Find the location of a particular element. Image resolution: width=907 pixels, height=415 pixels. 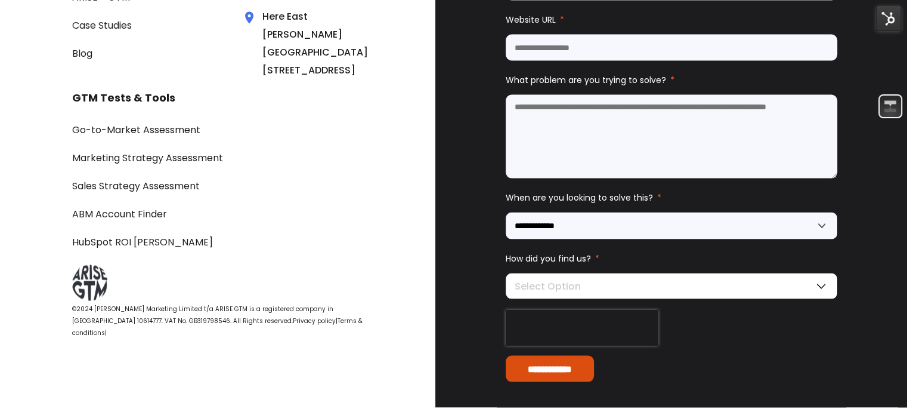

span: What problem are you trying to solve? is located at coordinates (586, 80).